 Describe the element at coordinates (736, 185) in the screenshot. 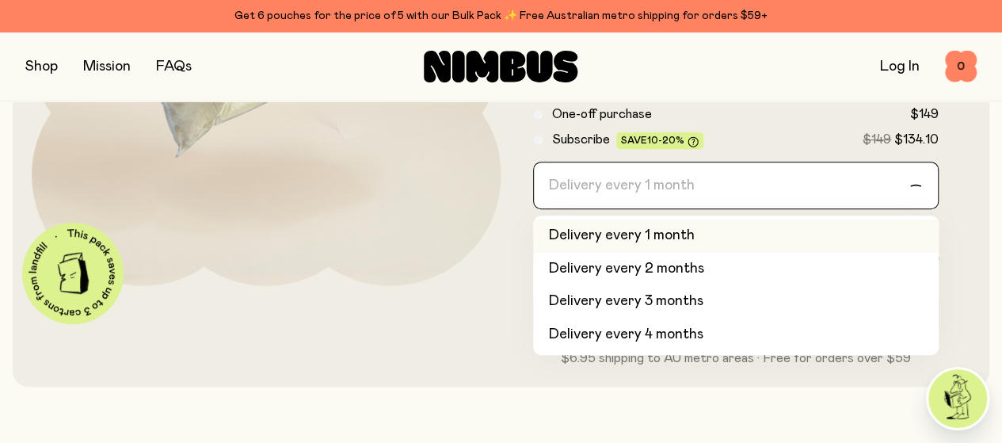

I see `div: Search for option` at that location.